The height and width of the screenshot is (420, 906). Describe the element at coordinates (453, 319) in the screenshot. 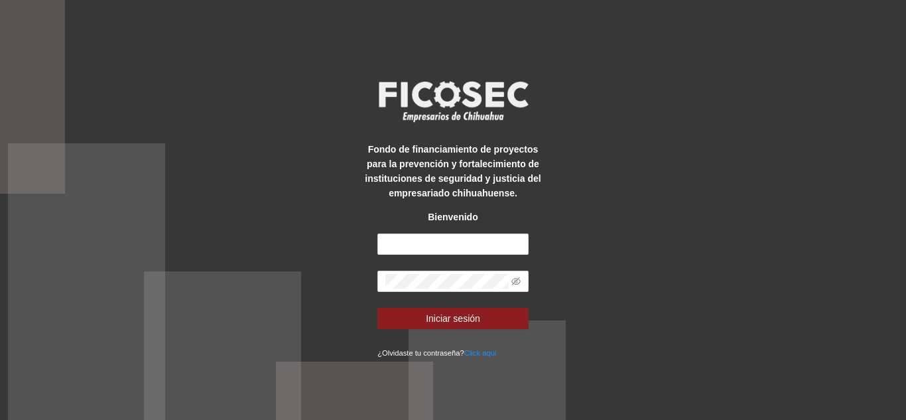

I see `button: Iniciar sesión` at that location.